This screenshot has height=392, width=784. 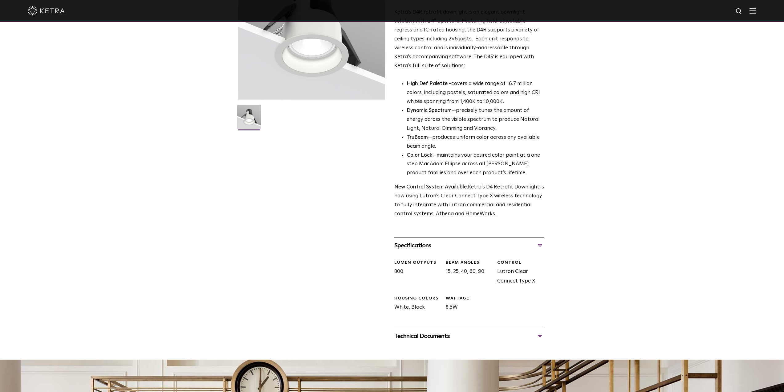 I want to click on li: —produces uniform color across any available beam angle., so click(x=475, y=142).